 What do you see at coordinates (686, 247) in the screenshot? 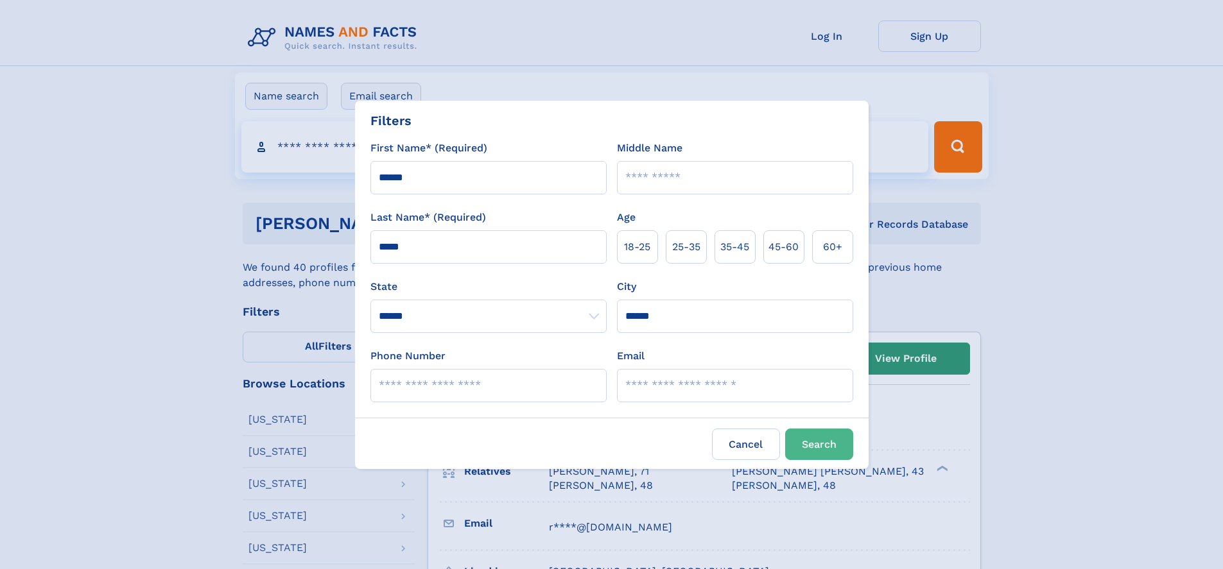
I see `span: 25‑35` at bounding box center [686, 247].